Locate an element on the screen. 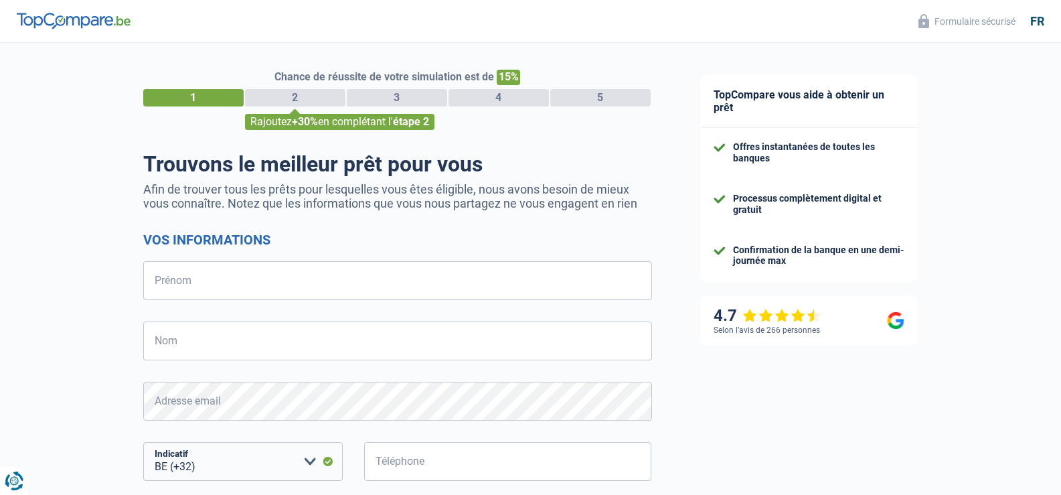 The width and height of the screenshot is (1061, 495). div: 2 is located at coordinates (295, 98).